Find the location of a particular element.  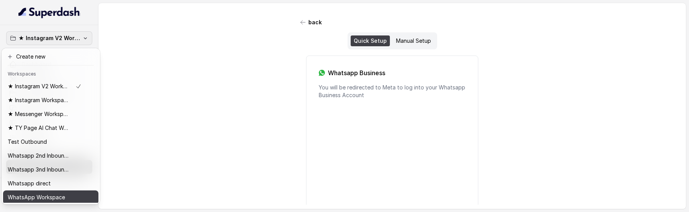

header: Workspaces is located at coordinates (51, 73).